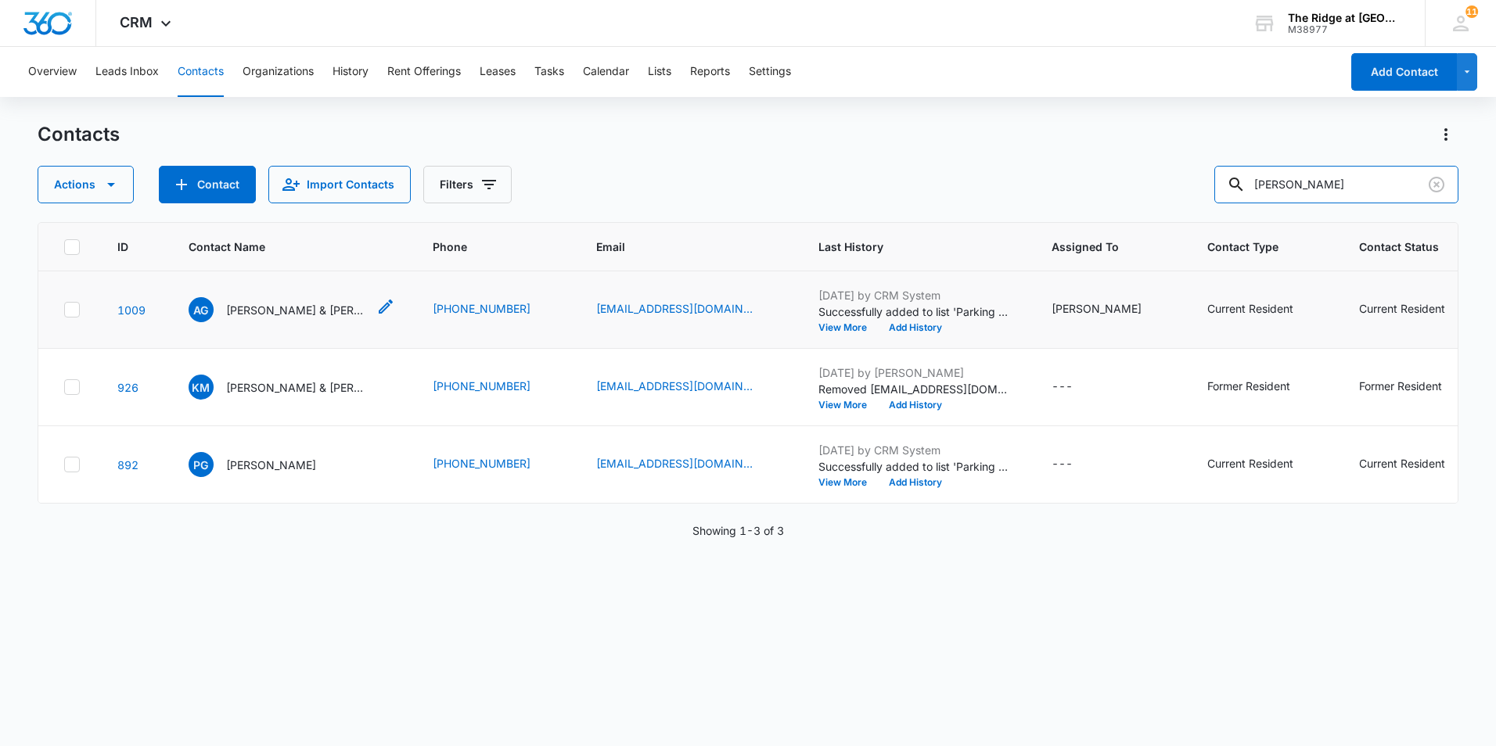 This screenshot has width=1496, height=746. Describe the element at coordinates (1252, 246) in the screenshot. I see `span: Contact Type` at that location.